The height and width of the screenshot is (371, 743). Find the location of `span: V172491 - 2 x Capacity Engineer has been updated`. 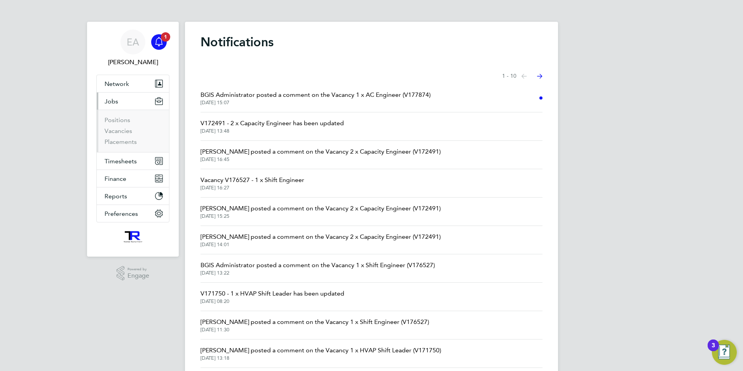

span: V172491 - 2 x Capacity Engineer has been updated is located at coordinates (272, 123).